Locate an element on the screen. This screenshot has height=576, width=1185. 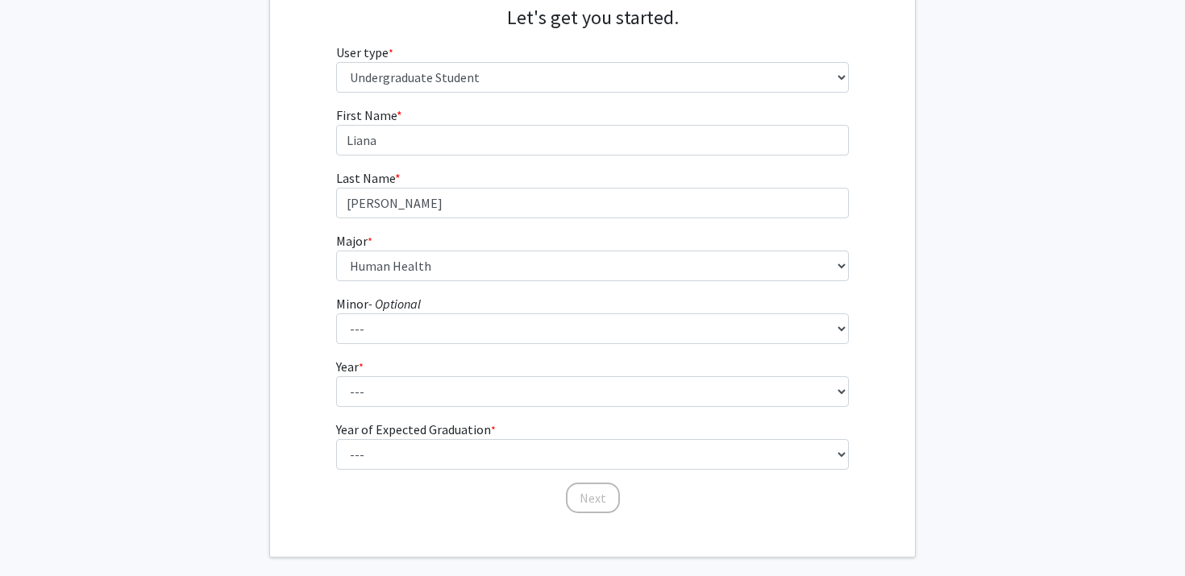
label: Year of Expected Graduation is located at coordinates (416, 430).